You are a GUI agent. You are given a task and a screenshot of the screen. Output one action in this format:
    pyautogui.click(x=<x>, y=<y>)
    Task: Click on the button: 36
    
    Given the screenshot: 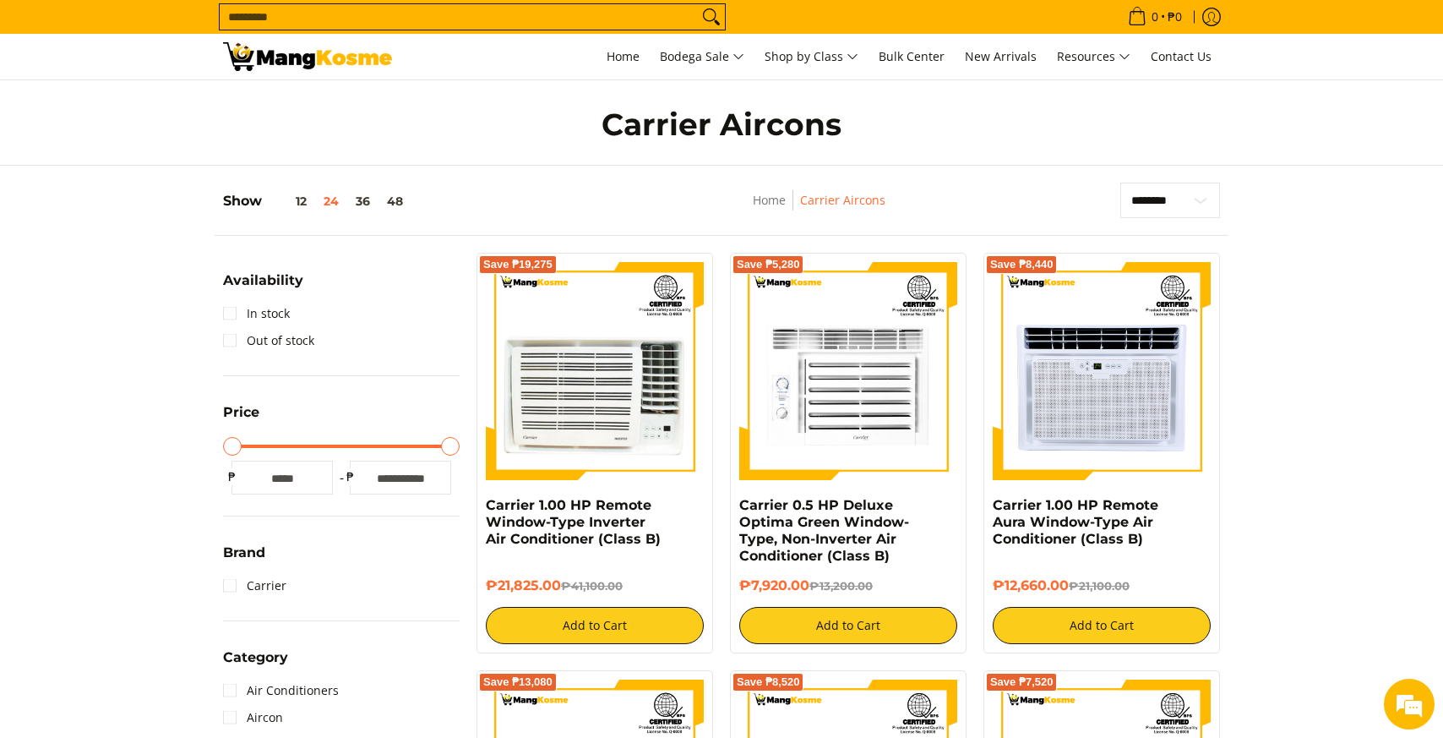 What is the action you would take?
    pyautogui.click(x=362, y=201)
    